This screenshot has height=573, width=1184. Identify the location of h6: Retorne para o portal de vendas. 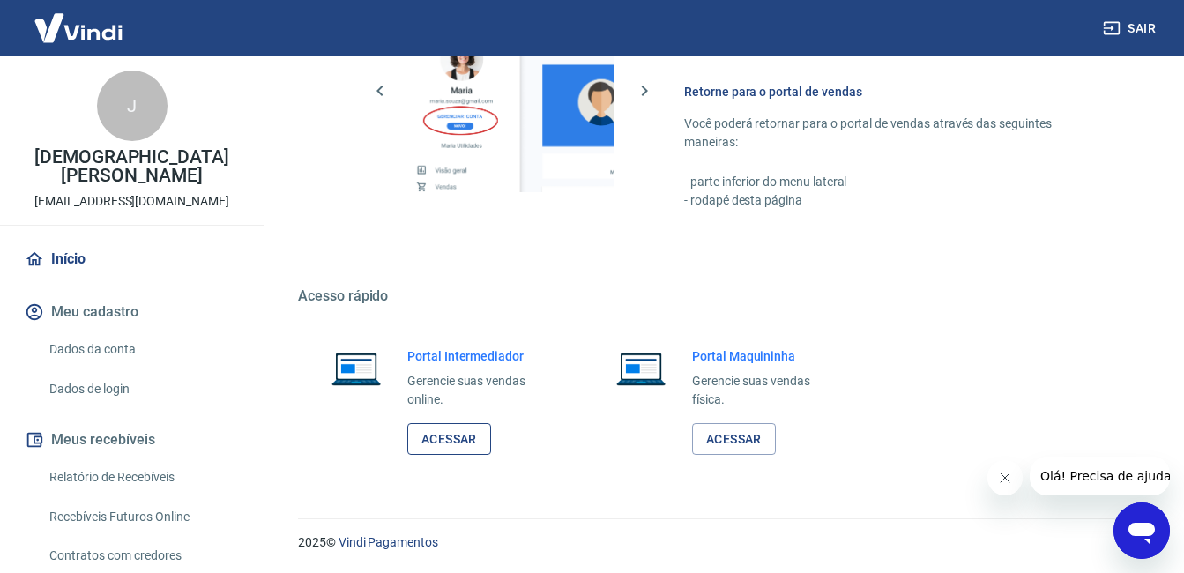
(891, 92).